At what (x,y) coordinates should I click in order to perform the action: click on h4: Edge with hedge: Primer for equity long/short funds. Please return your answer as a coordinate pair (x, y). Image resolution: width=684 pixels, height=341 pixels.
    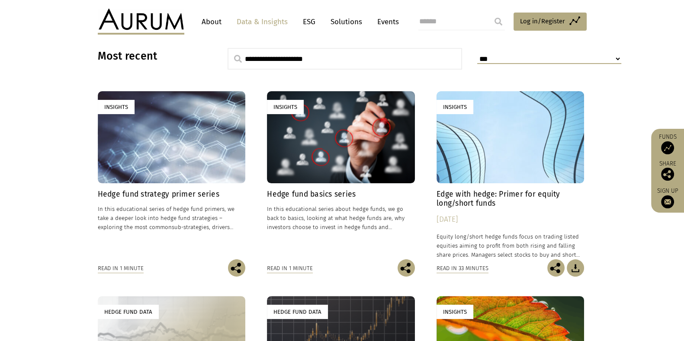
    Looking at the image, I should click on (511, 199).